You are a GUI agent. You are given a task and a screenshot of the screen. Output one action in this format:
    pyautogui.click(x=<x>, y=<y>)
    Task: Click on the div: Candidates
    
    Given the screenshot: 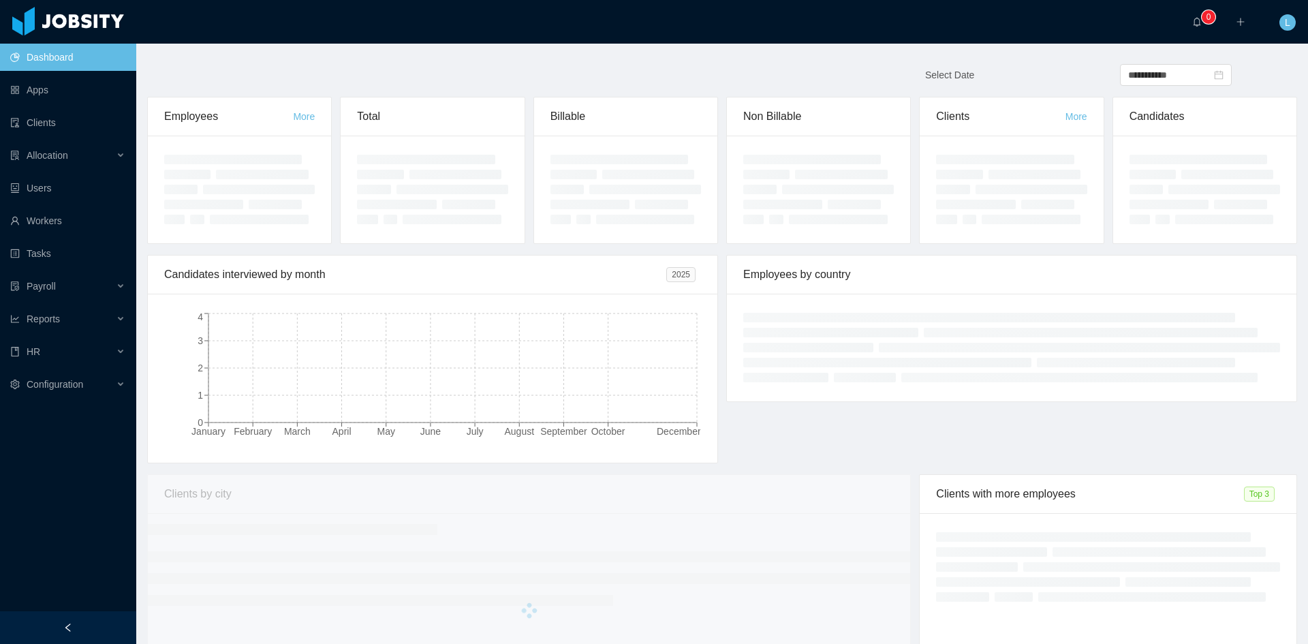 What is the action you would take?
    pyautogui.click(x=1205, y=117)
    